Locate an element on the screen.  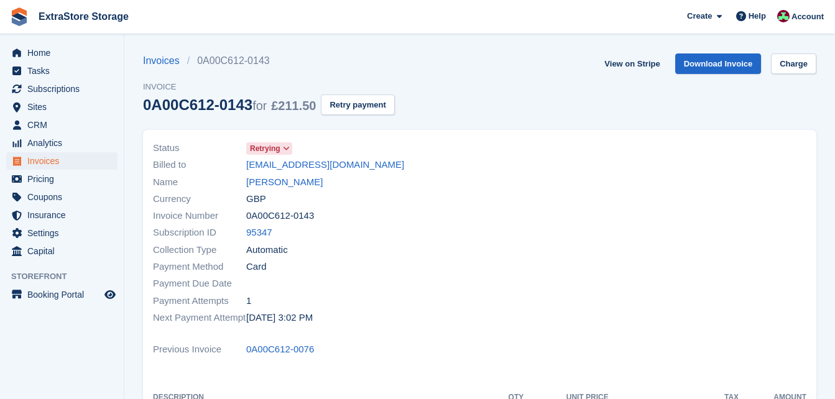
span: Storefront is located at coordinates (67, 277).